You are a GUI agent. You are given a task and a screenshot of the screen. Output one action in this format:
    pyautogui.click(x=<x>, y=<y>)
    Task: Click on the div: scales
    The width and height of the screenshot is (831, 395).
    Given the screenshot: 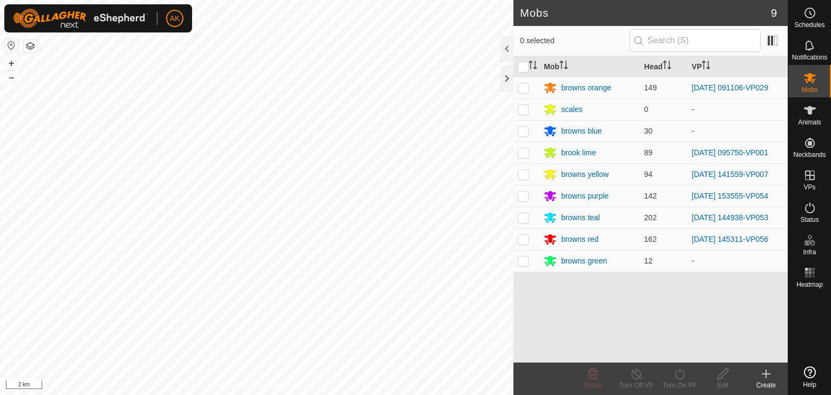 What is the action you would take?
    pyautogui.click(x=572, y=109)
    